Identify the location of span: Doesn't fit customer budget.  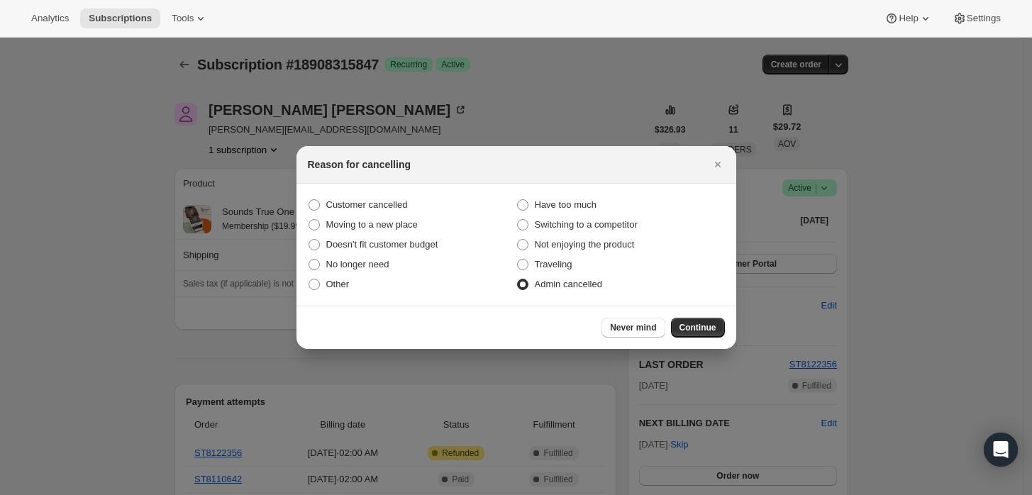
(382, 244).